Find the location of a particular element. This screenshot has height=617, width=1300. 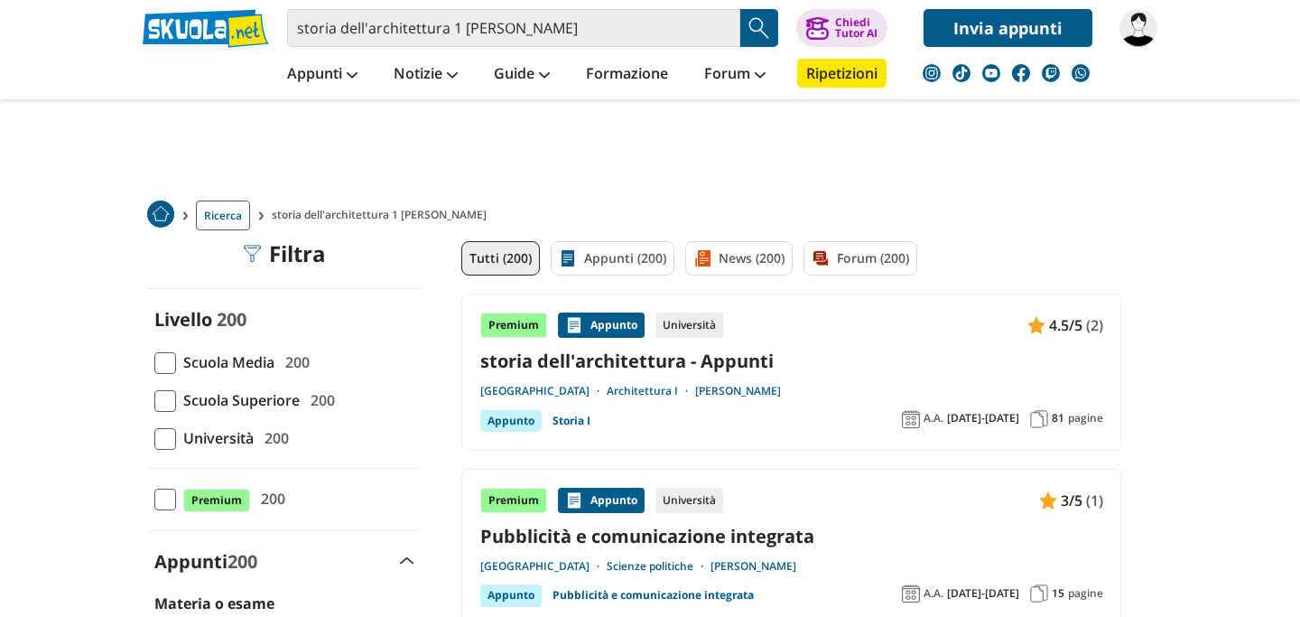

a: Scienze politiche is located at coordinates (658, 566).